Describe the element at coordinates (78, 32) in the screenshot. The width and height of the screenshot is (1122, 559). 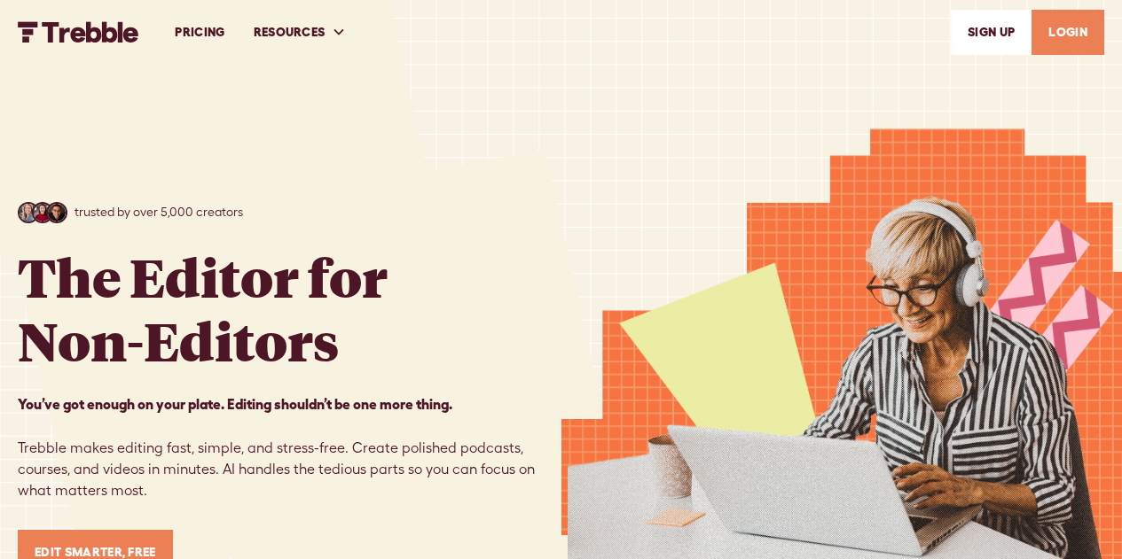
I see `a: home` at that location.